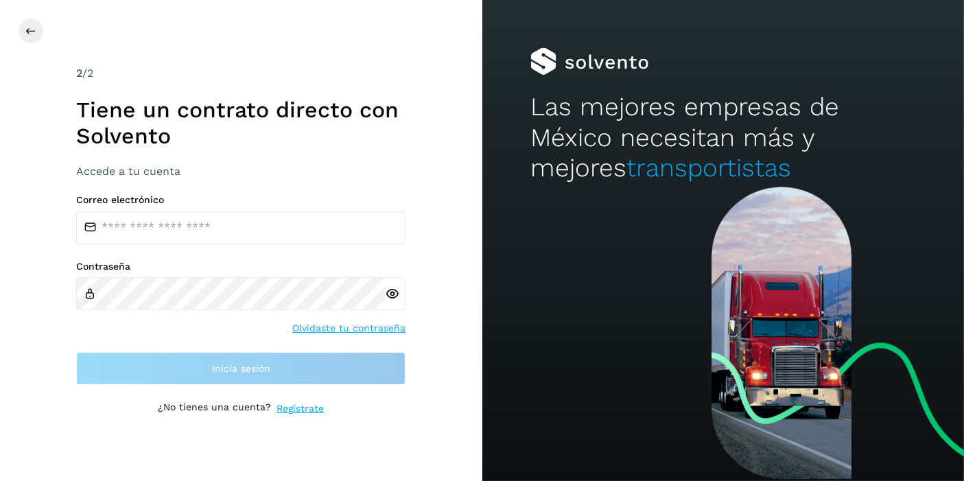 The height and width of the screenshot is (481, 964). What do you see at coordinates (241, 171) in the screenshot?
I see `h3: Accede a tu cuenta` at bounding box center [241, 171].